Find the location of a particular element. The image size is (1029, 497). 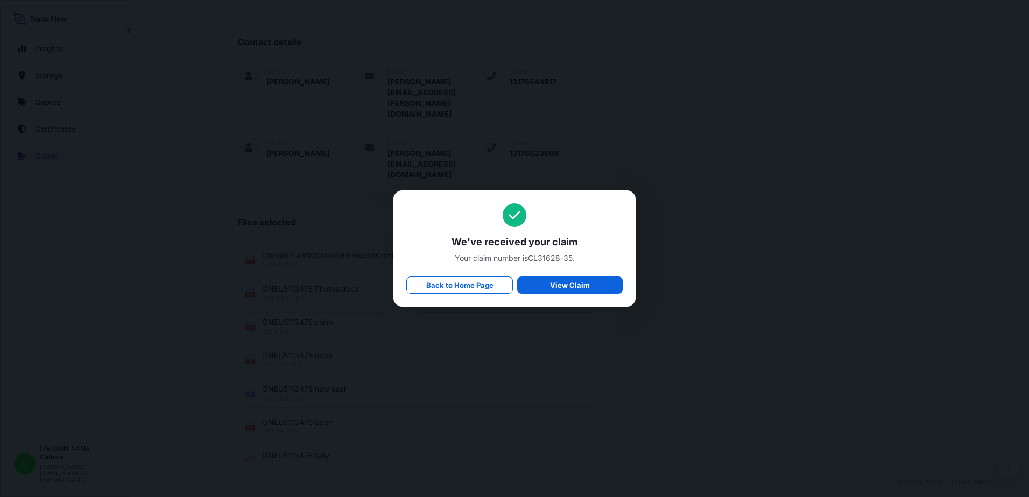

p: View Claim is located at coordinates (570, 285).